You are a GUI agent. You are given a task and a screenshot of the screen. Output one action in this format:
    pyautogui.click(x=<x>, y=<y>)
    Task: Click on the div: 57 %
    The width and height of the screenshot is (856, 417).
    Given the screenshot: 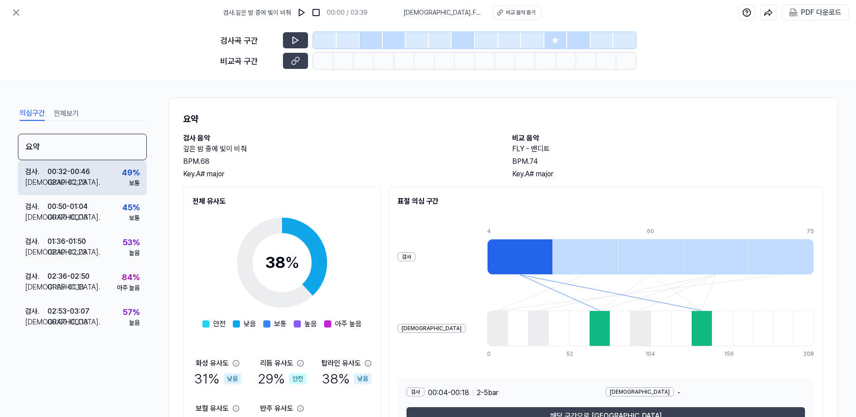 What is the action you would take?
    pyautogui.click(x=131, y=312)
    